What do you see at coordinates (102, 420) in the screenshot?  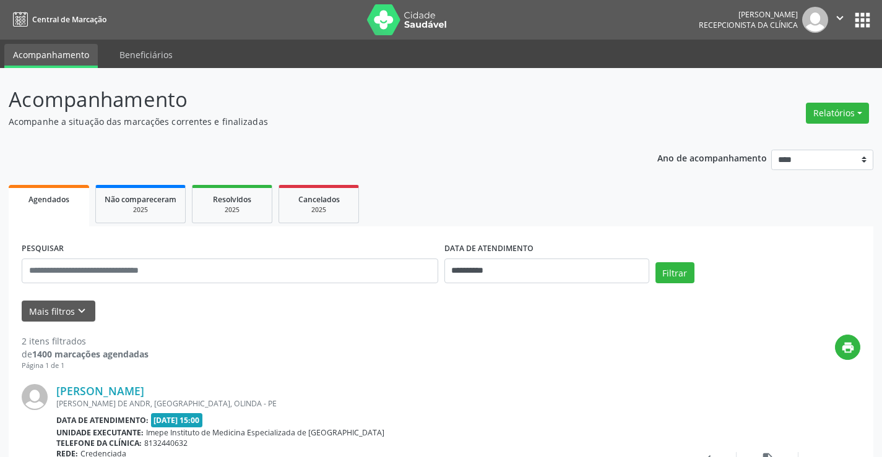 I see `b: Data de atendimento:` at bounding box center [102, 420].